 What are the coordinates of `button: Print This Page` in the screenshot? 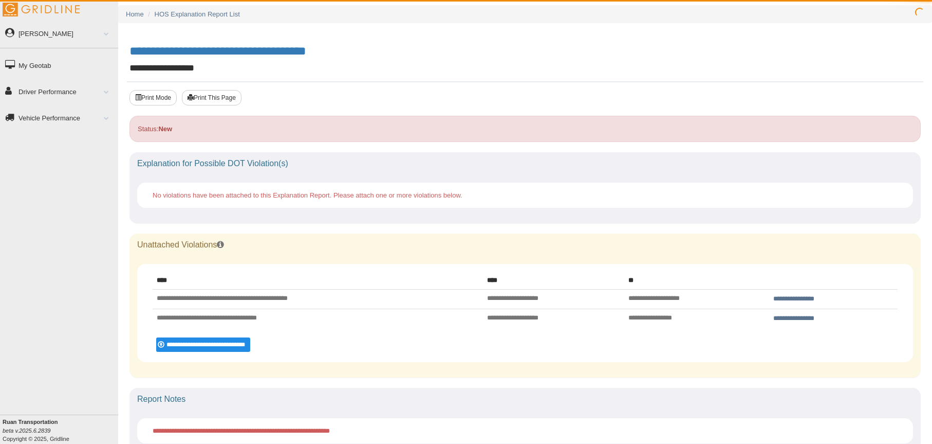 It's located at (212, 98).